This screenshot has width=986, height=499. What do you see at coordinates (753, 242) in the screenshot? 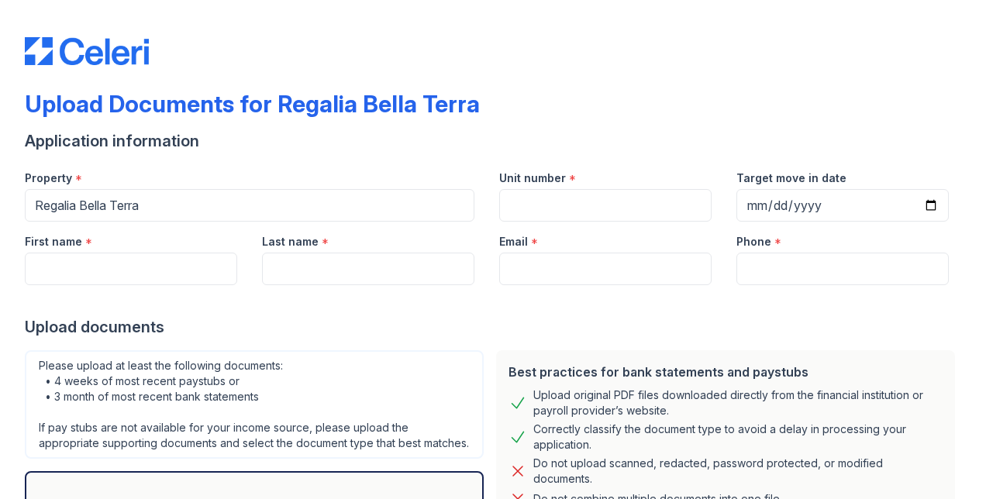
I see `label: Phone` at bounding box center [753, 242].